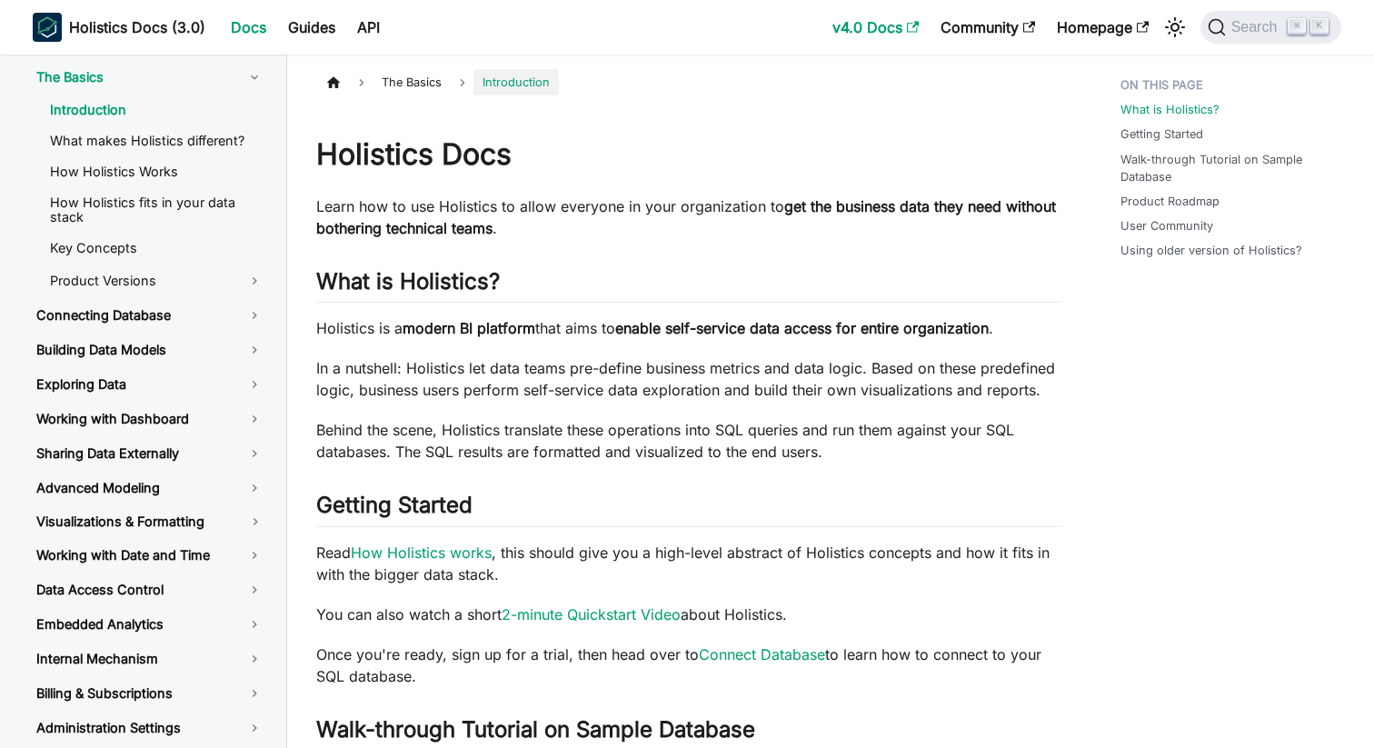 The height and width of the screenshot is (748, 1374). I want to click on a: Sharing Data Externally, so click(150, 453).